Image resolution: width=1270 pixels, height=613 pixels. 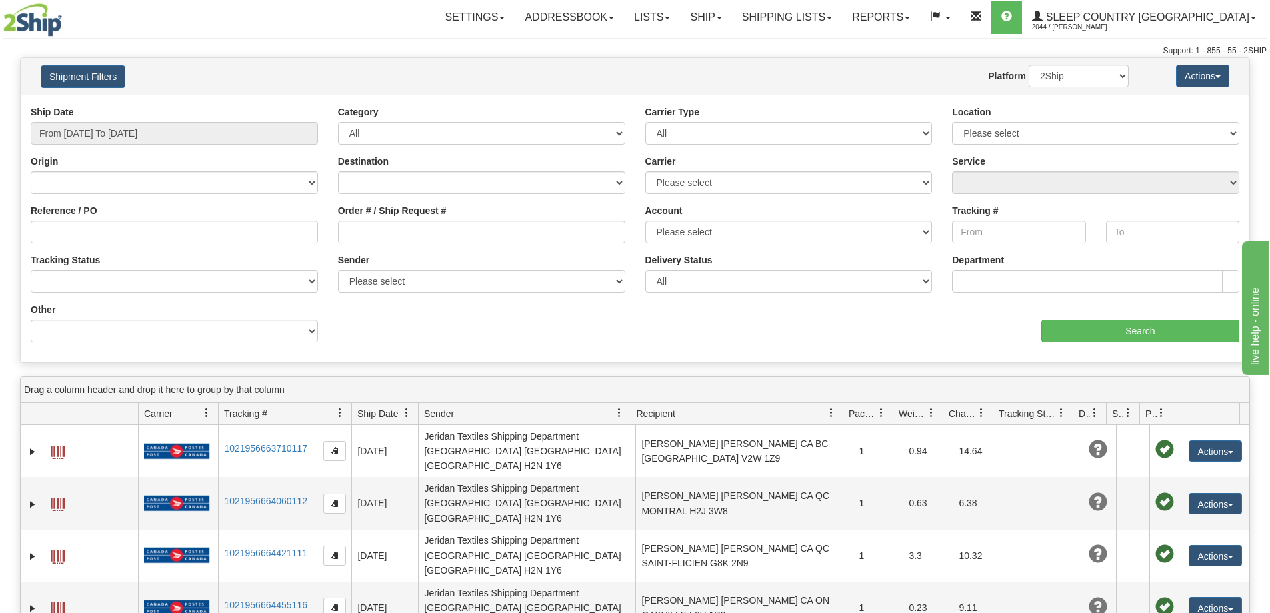 I want to click on input: To, so click(x=1173, y=232).